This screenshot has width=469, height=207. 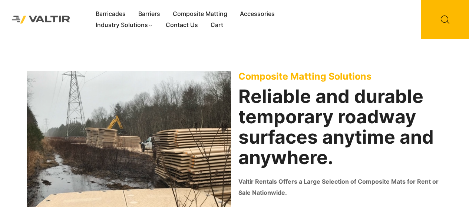 What do you see at coordinates (217, 25) in the screenshot?
I see `a: Cart` at bounding box center [217, 25].